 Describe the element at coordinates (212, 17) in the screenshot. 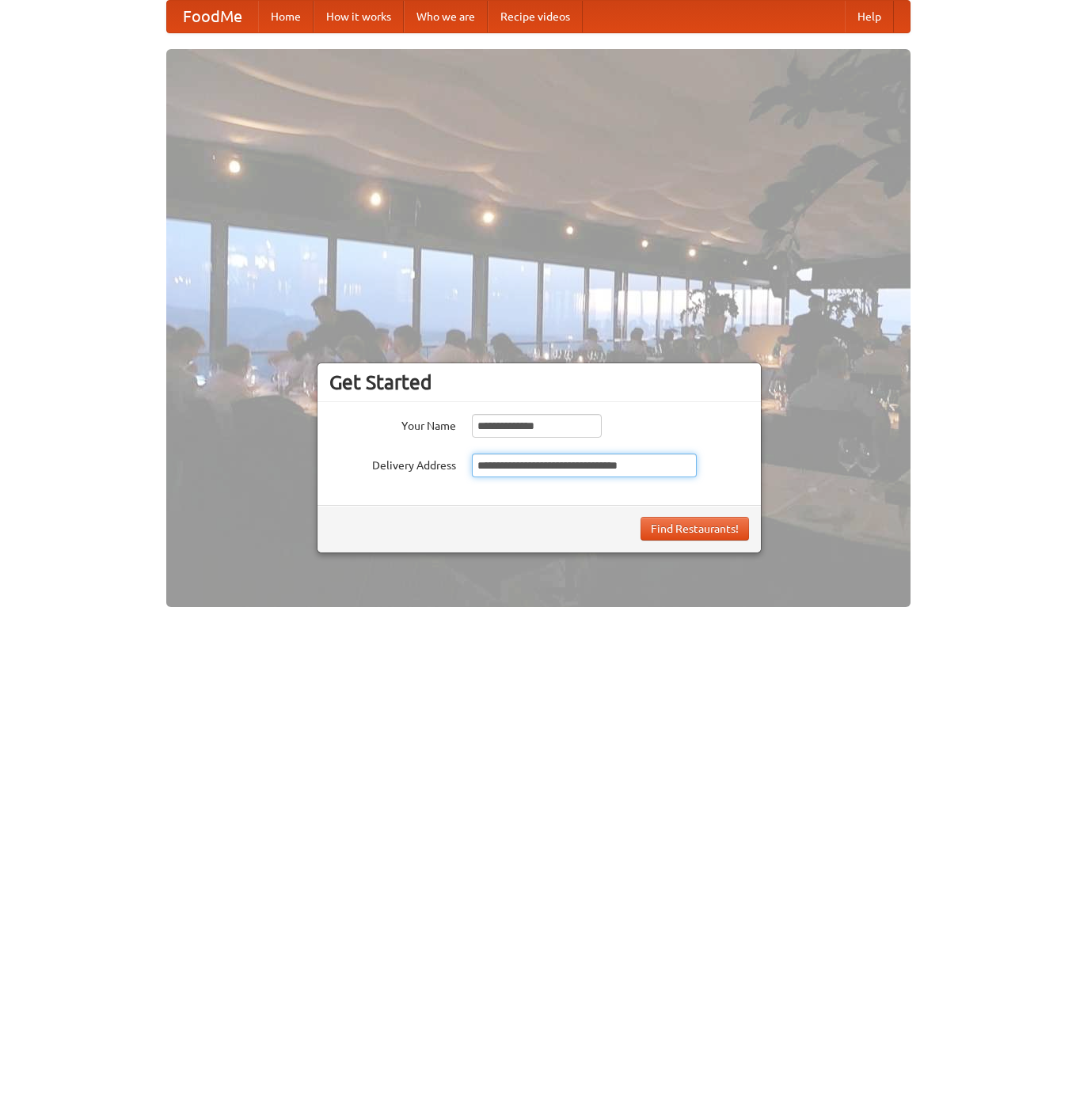

I see `a: FoodMe` at that location.